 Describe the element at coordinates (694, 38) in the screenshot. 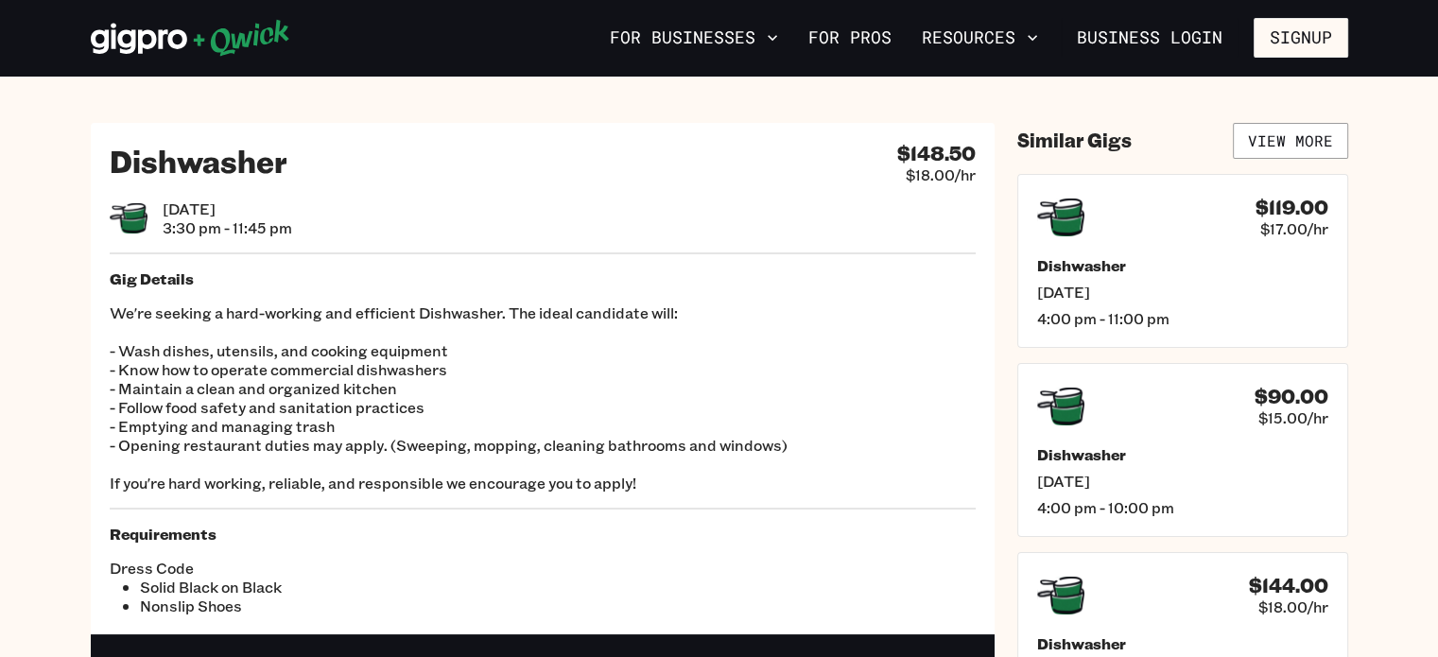

I see `button: For Businesses` at that location.